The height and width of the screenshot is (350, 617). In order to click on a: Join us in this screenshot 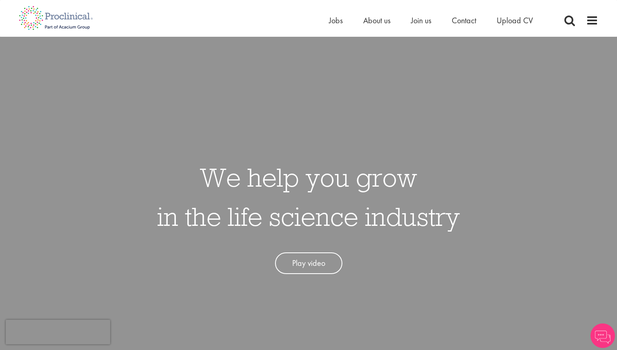, I will do `click(421, 20)`.